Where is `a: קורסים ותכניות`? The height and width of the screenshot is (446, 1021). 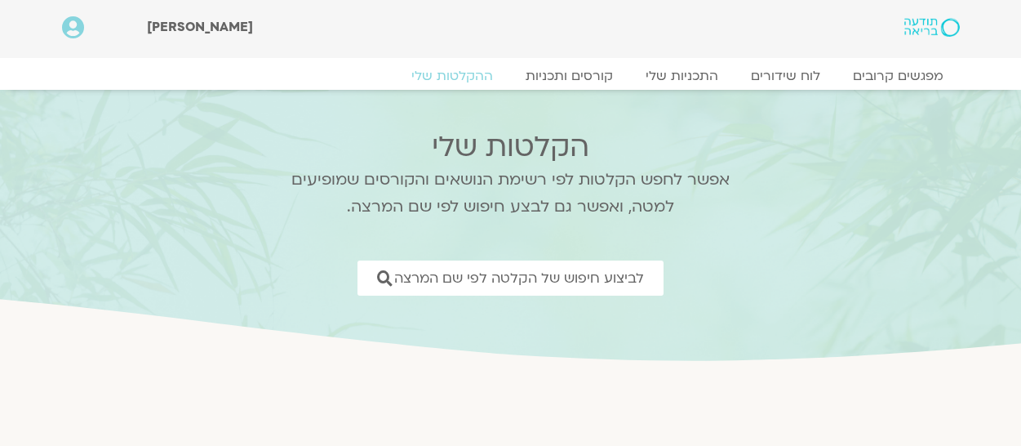 a: קורסים ותכניות is located at coordinates (569, 76).